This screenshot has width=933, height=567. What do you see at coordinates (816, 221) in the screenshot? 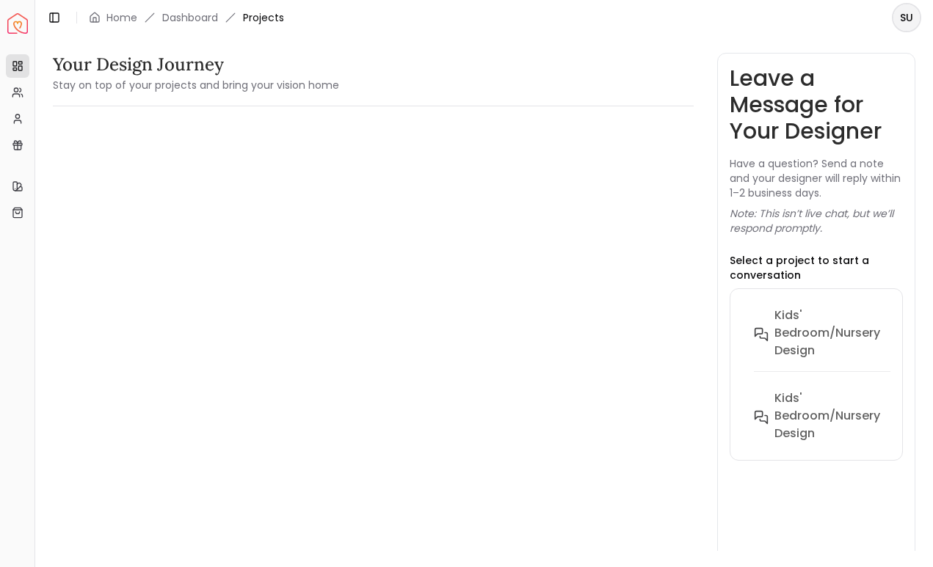
I see `p: Note: This isn’t live chat, but we’ll respond promptly.` at bounding box center [816, 221].